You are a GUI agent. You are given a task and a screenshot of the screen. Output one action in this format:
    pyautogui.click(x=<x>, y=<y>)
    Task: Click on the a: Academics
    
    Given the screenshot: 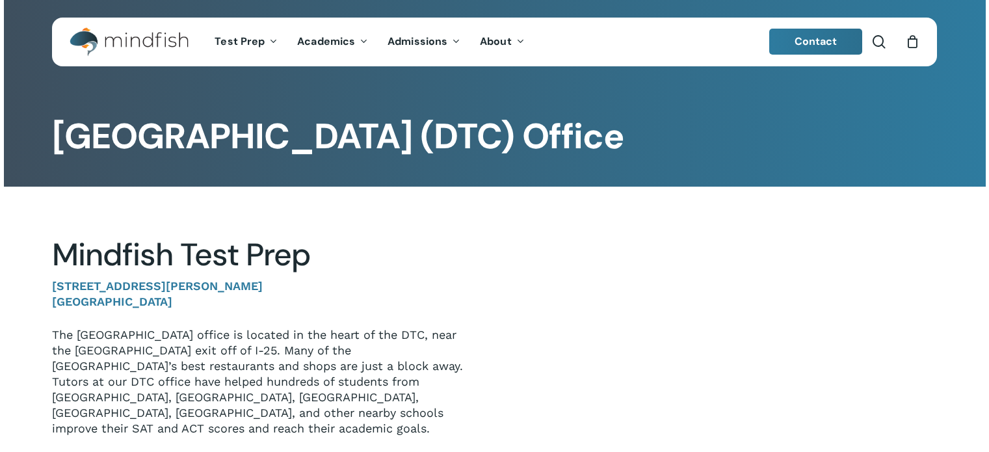 What is the action you would take?
    pyautogui.click(x=332, y=42)
    